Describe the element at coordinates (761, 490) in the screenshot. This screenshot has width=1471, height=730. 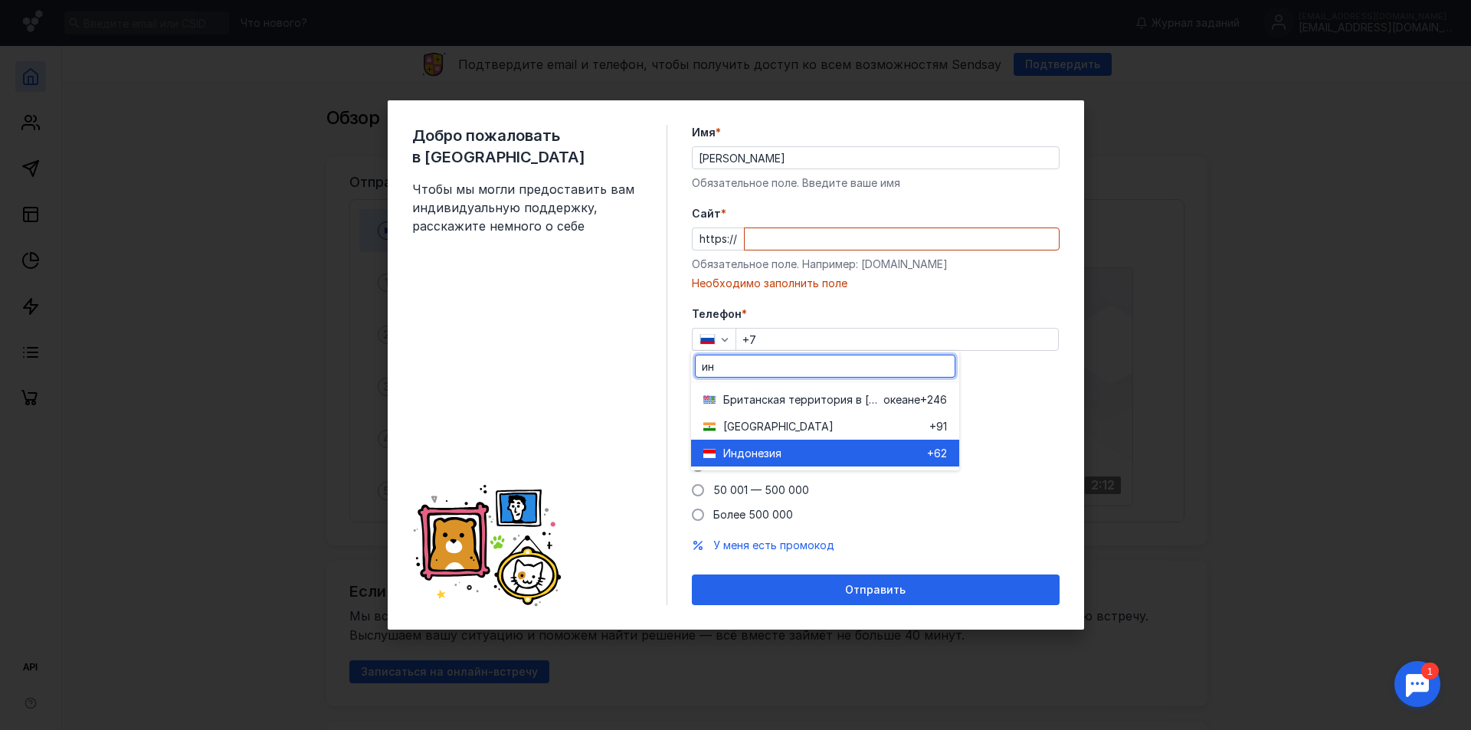
I see `span: 50 001 — 500 000` at that location.